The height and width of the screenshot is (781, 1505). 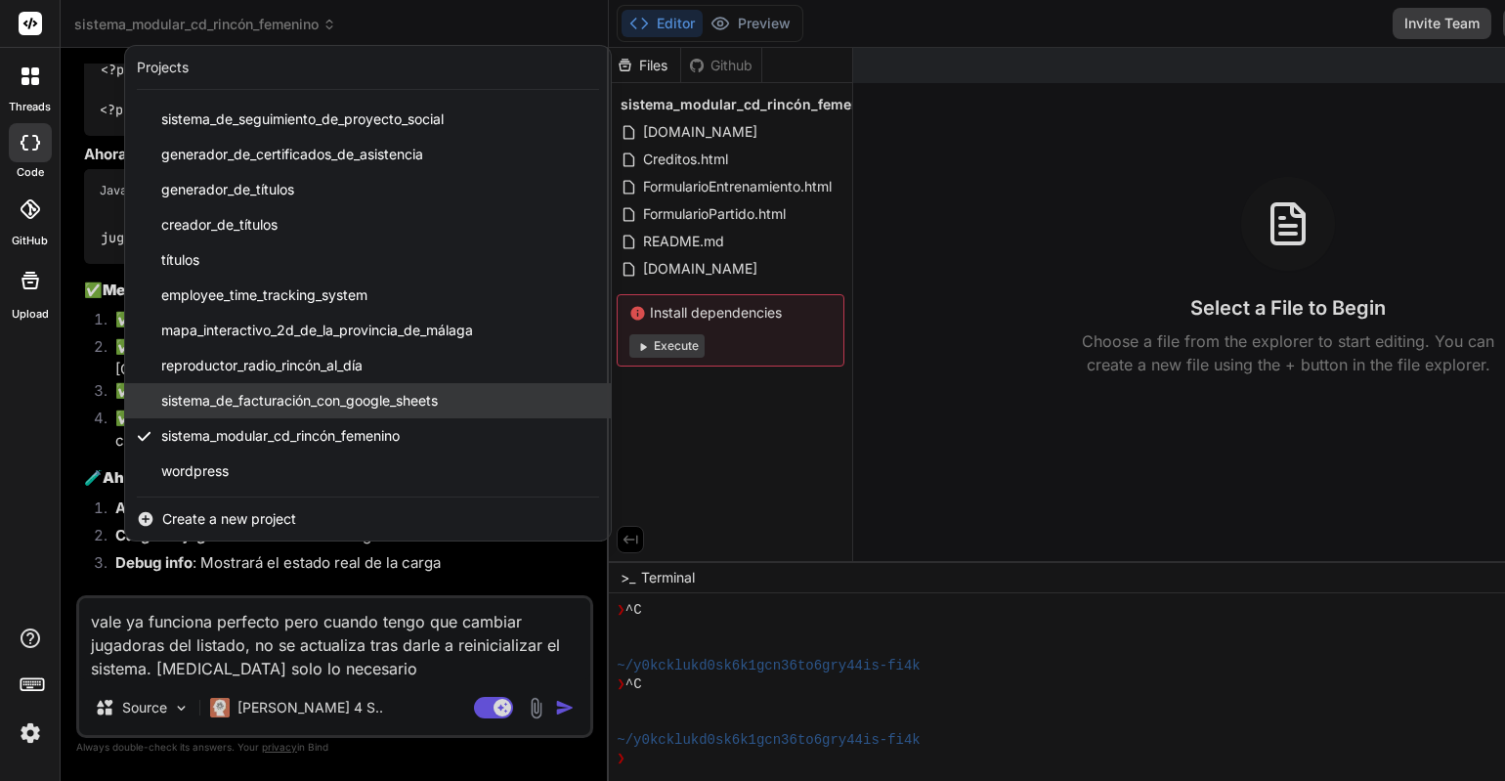 What do you see at coordinates (29, 240) in the screenshot?
I see `label: GitHub` at bounding box center [29, 240].